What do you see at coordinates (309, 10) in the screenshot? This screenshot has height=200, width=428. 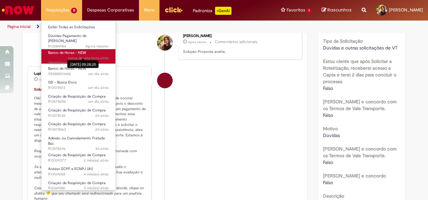 I see `span: 1` at bounding box center [309, 10].